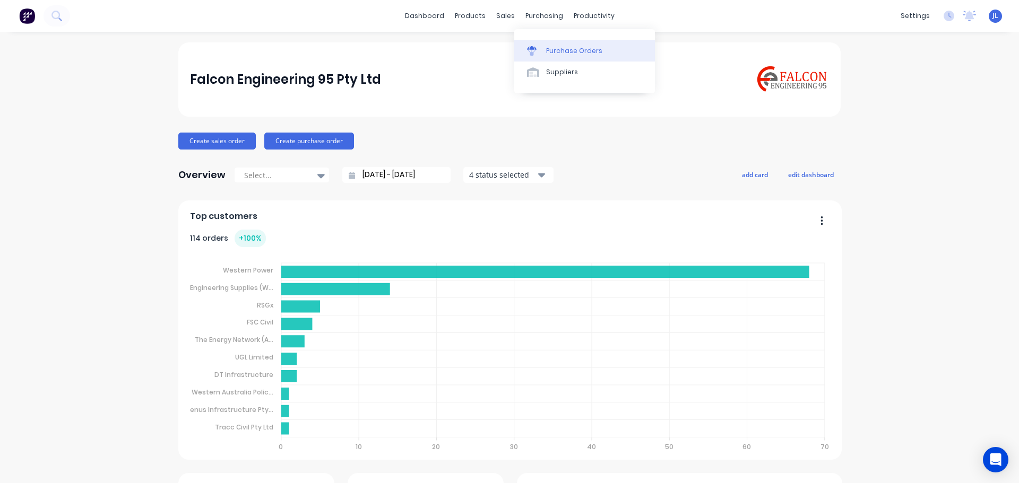  Describe the element at coordinates (202, 175) in the screenshot. I see `div: Overview` at that location.